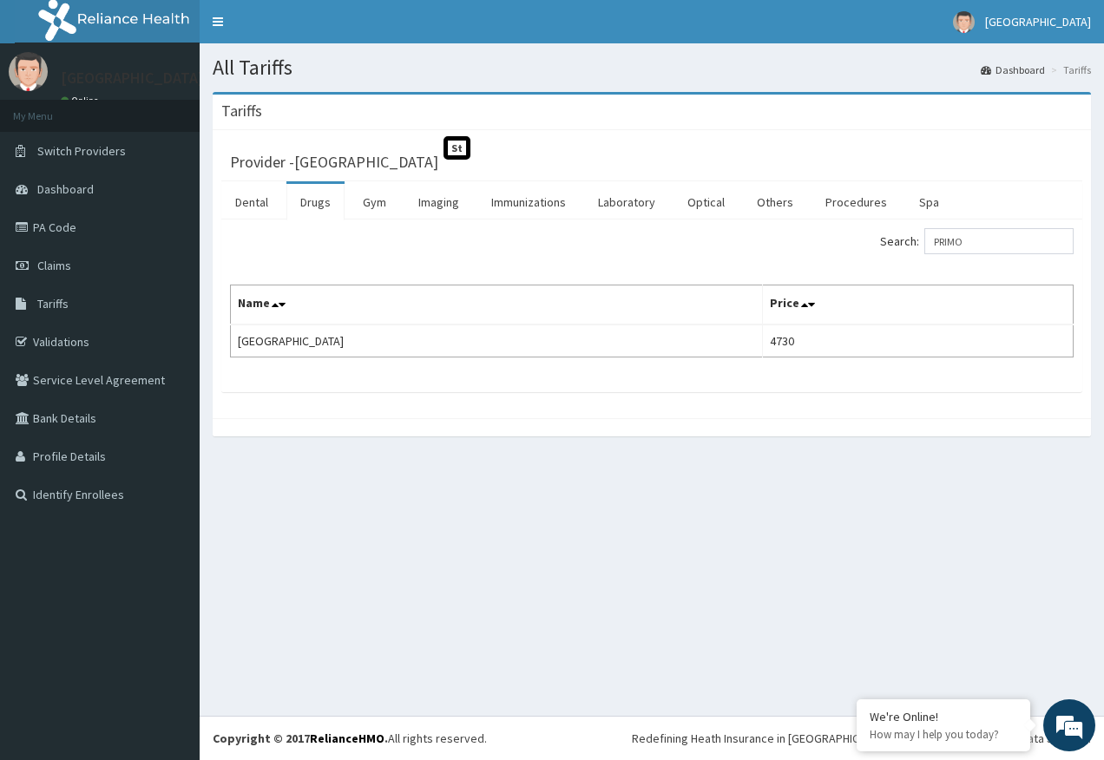 Image resolution: width=1104 pixels, height=760 pixels. What do you see at coordinates (943, 717) in the screenshot?
I see `div: We're Online!` at bounding box center [943, 717].